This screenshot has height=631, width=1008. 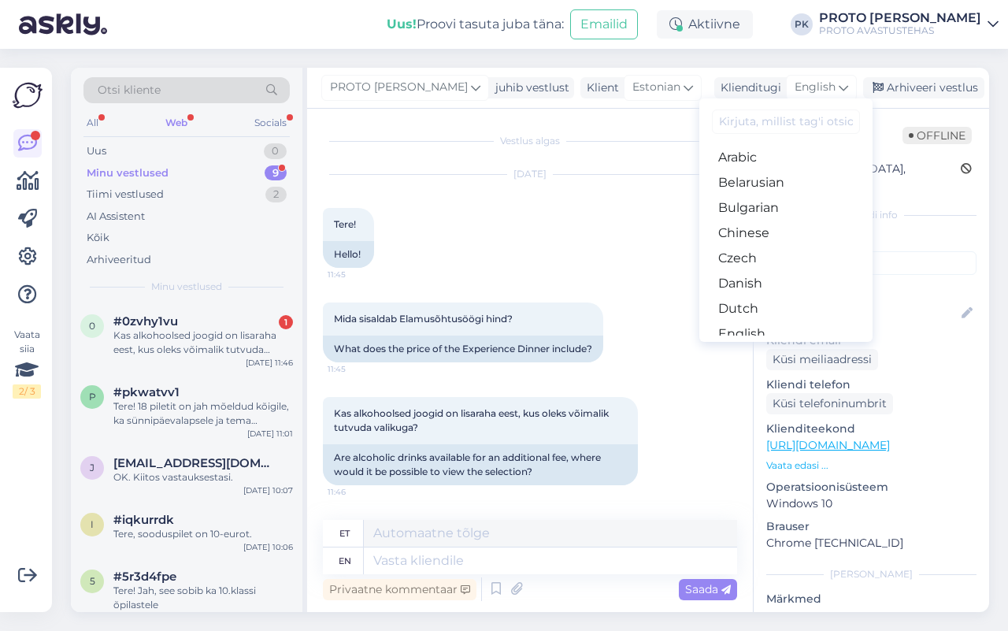 I want to click on div: Tere, sooduspilet on 10-eurot., so click(x=203, y=534).